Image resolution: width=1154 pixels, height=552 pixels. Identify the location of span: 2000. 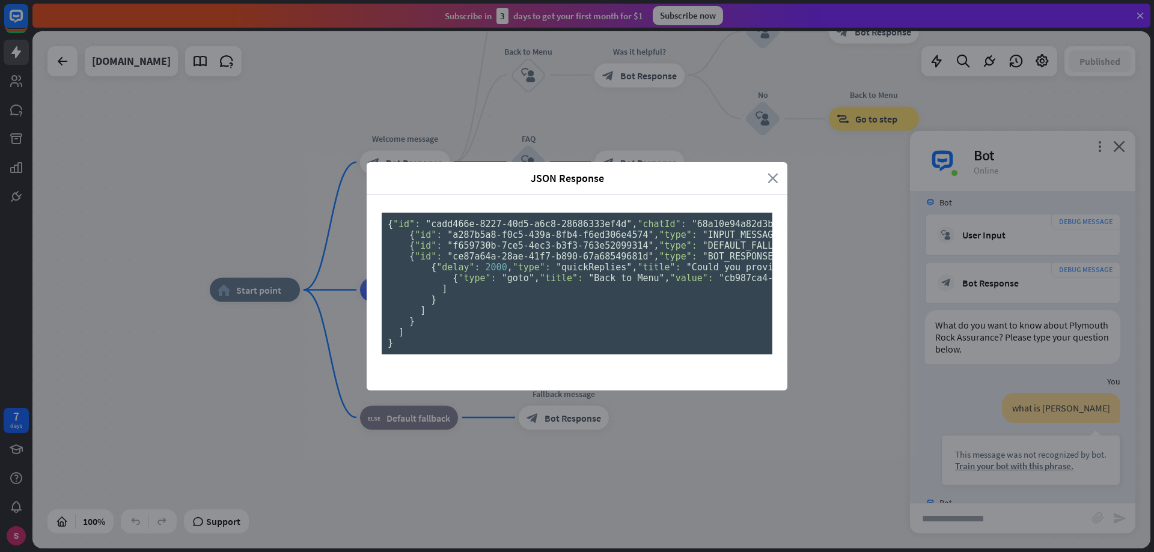
(496, 267).